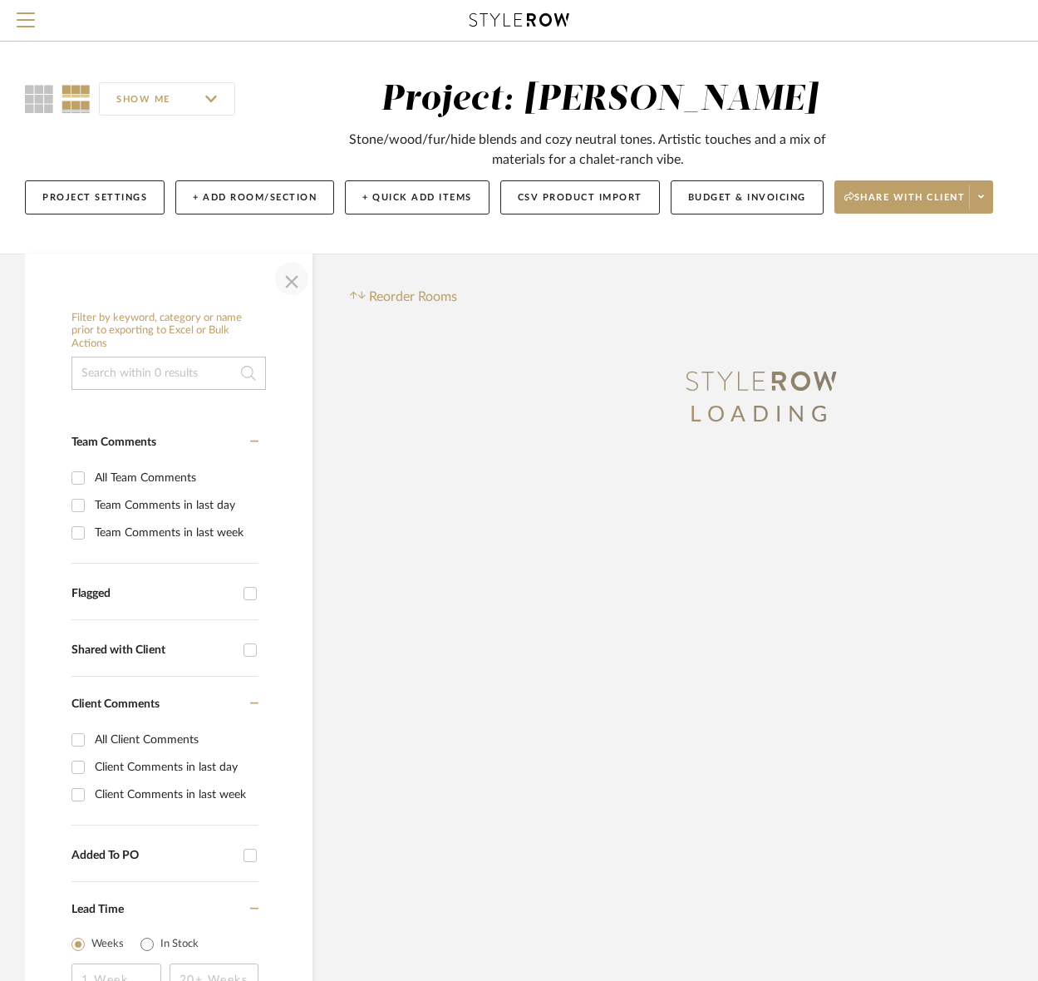  Describe the element at coordinates (914, 197) in the screenshot. I see `button: Share with client` at that location.